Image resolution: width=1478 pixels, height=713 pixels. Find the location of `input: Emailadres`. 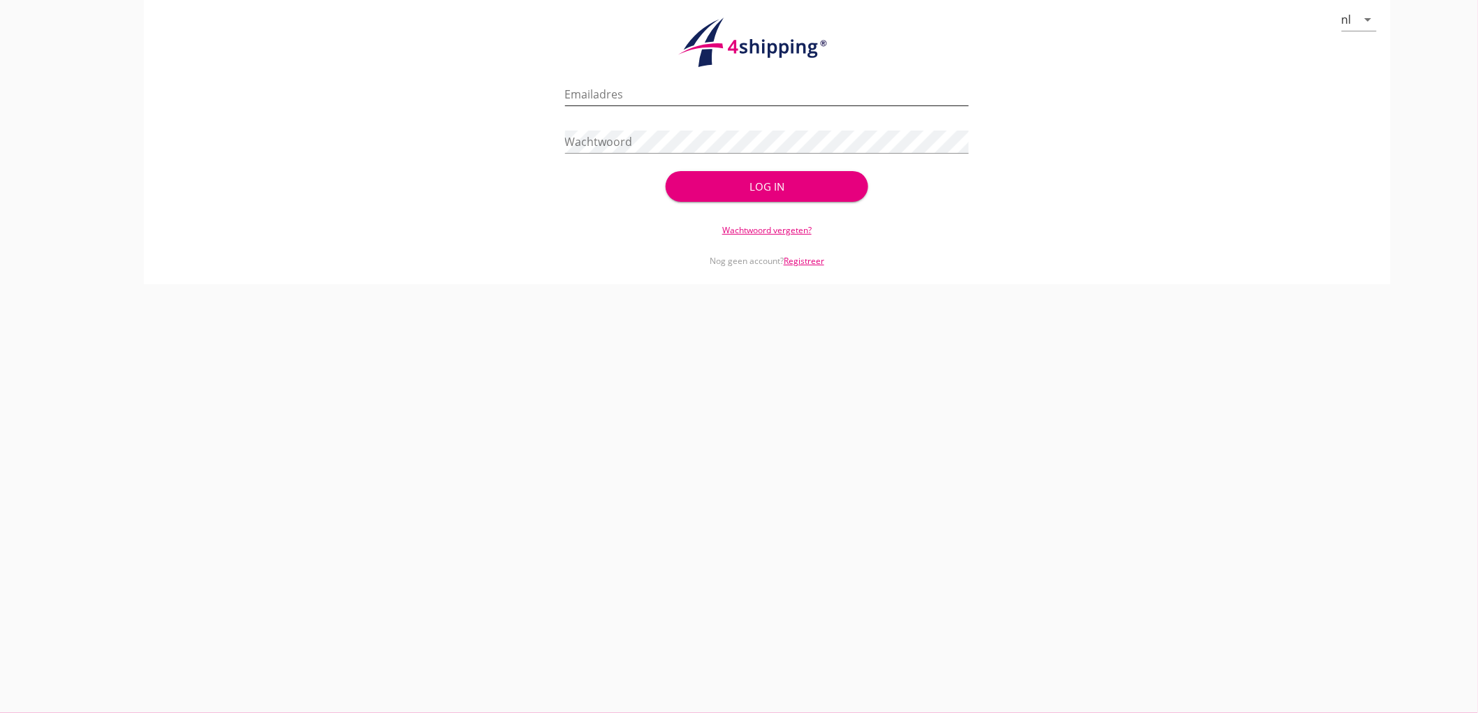

input: Emailadres is located at coordinates (767, 94).